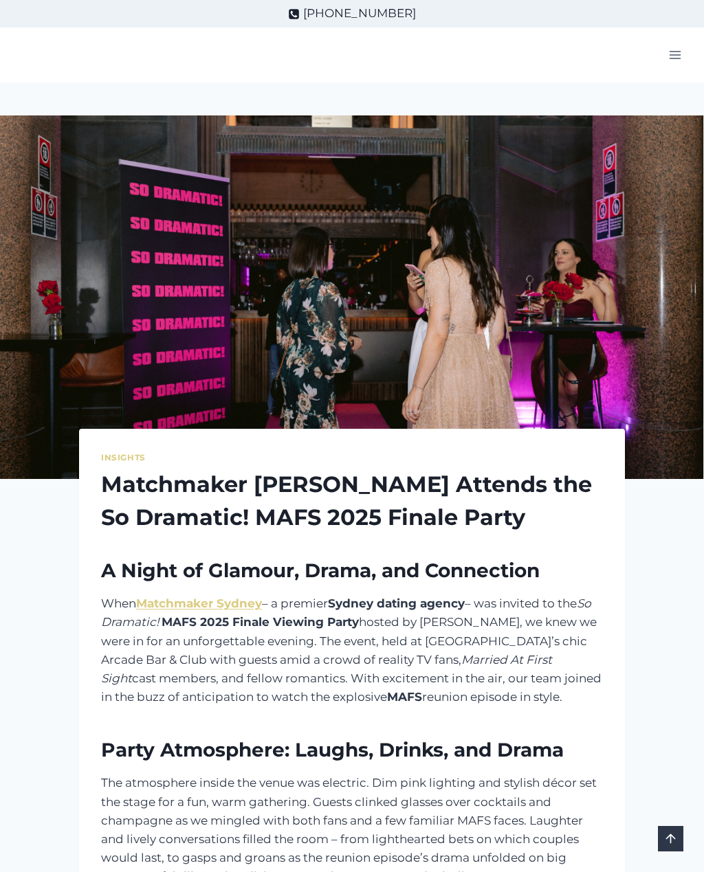 Image resolution: width=704 pixels, height=872 pixels. Describe the element at coordinates (674, 54) in the screenshot. I see `button: Open menu` at that location.